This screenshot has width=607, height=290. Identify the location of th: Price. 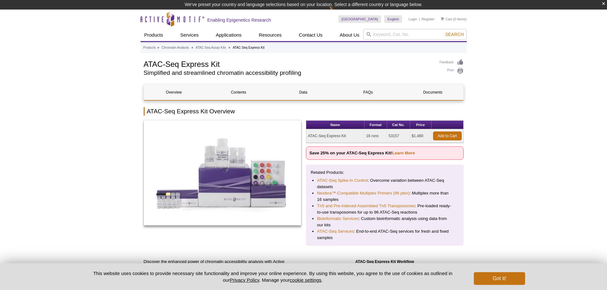
(420, 125).